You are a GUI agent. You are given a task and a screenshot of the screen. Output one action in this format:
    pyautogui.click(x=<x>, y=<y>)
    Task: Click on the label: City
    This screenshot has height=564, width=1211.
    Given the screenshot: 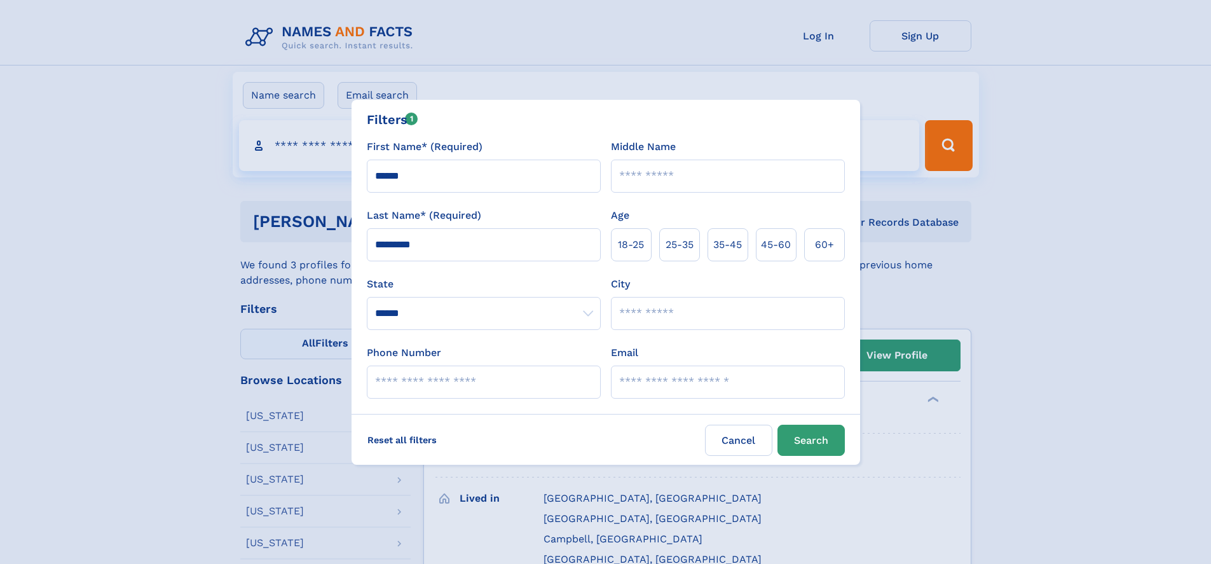 What is the action you would take?
    pyautogui.click(x=620, y=284)
    